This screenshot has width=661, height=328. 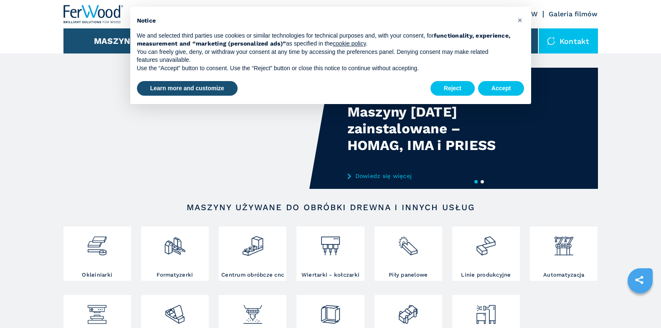 I want to click on a: Okleiniarki, so click(x=97, y=254).